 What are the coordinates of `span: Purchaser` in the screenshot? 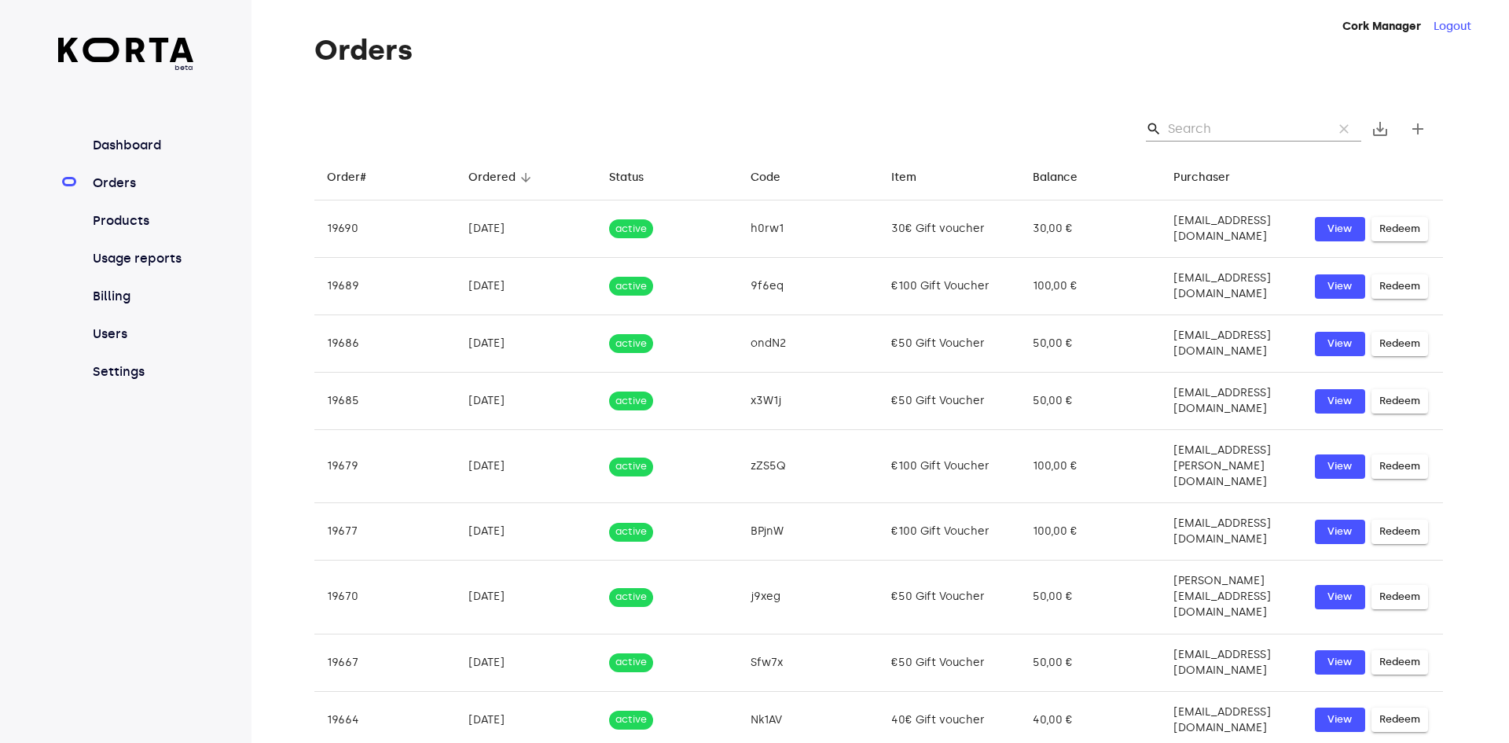 It's located at (1212, 178).